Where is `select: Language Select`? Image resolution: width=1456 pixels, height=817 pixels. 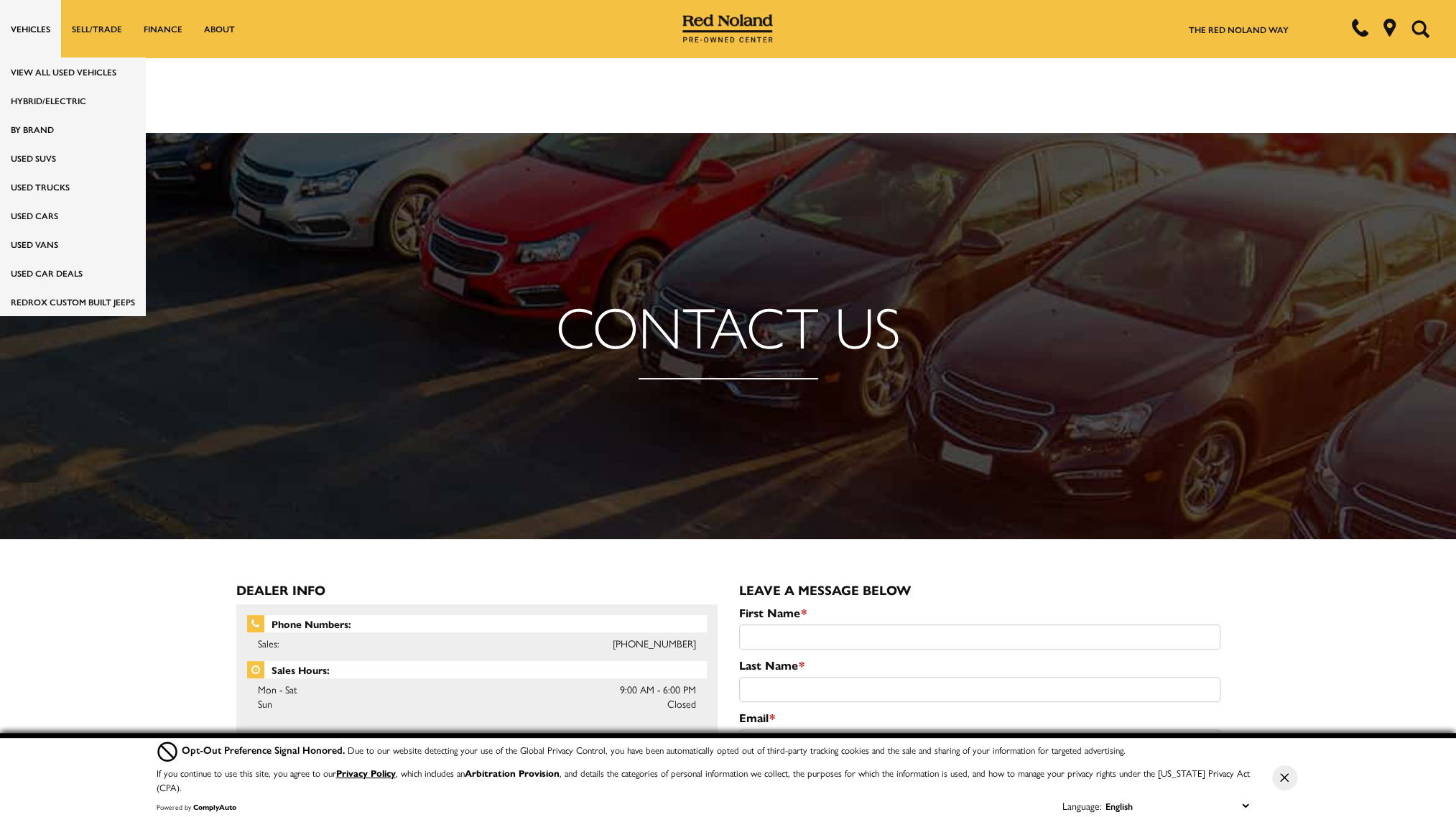
select: Language Select is located at coordinates (1177, 806).